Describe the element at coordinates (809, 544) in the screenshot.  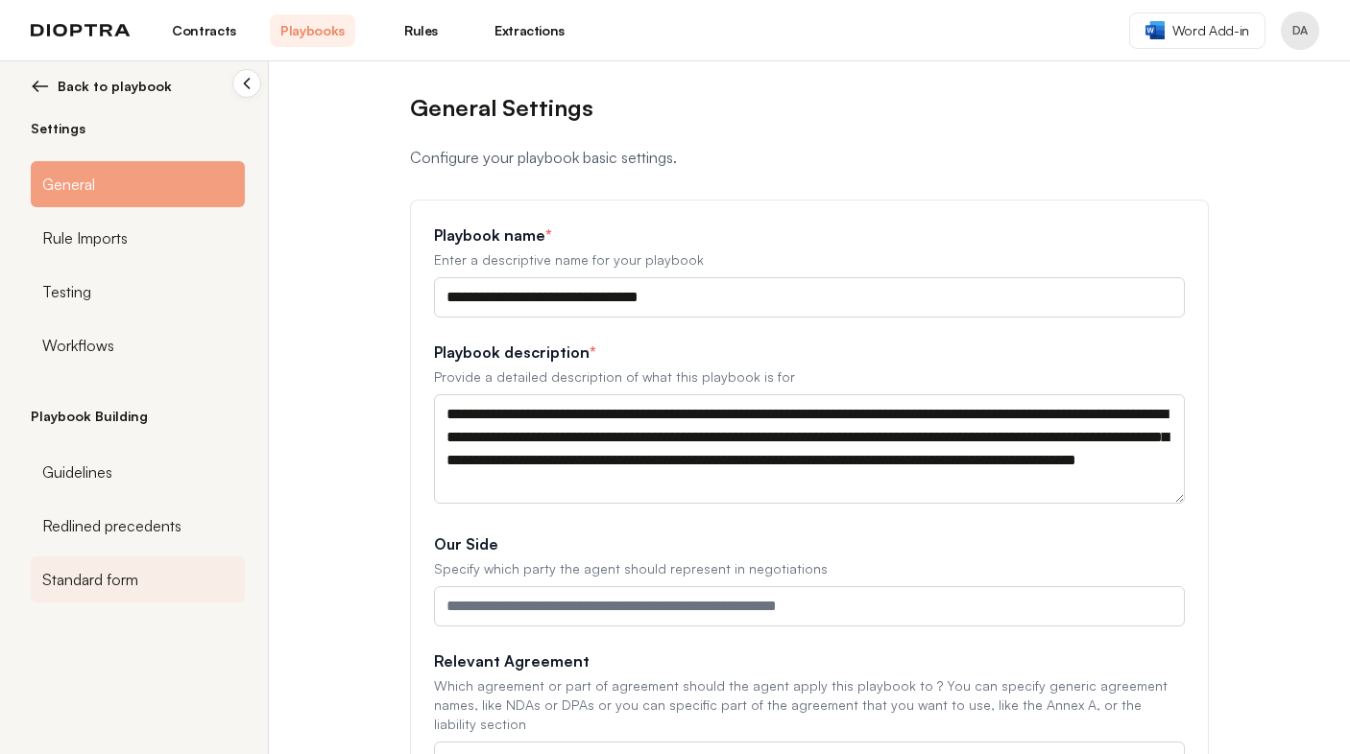
I see `label: Our Side` at that location.